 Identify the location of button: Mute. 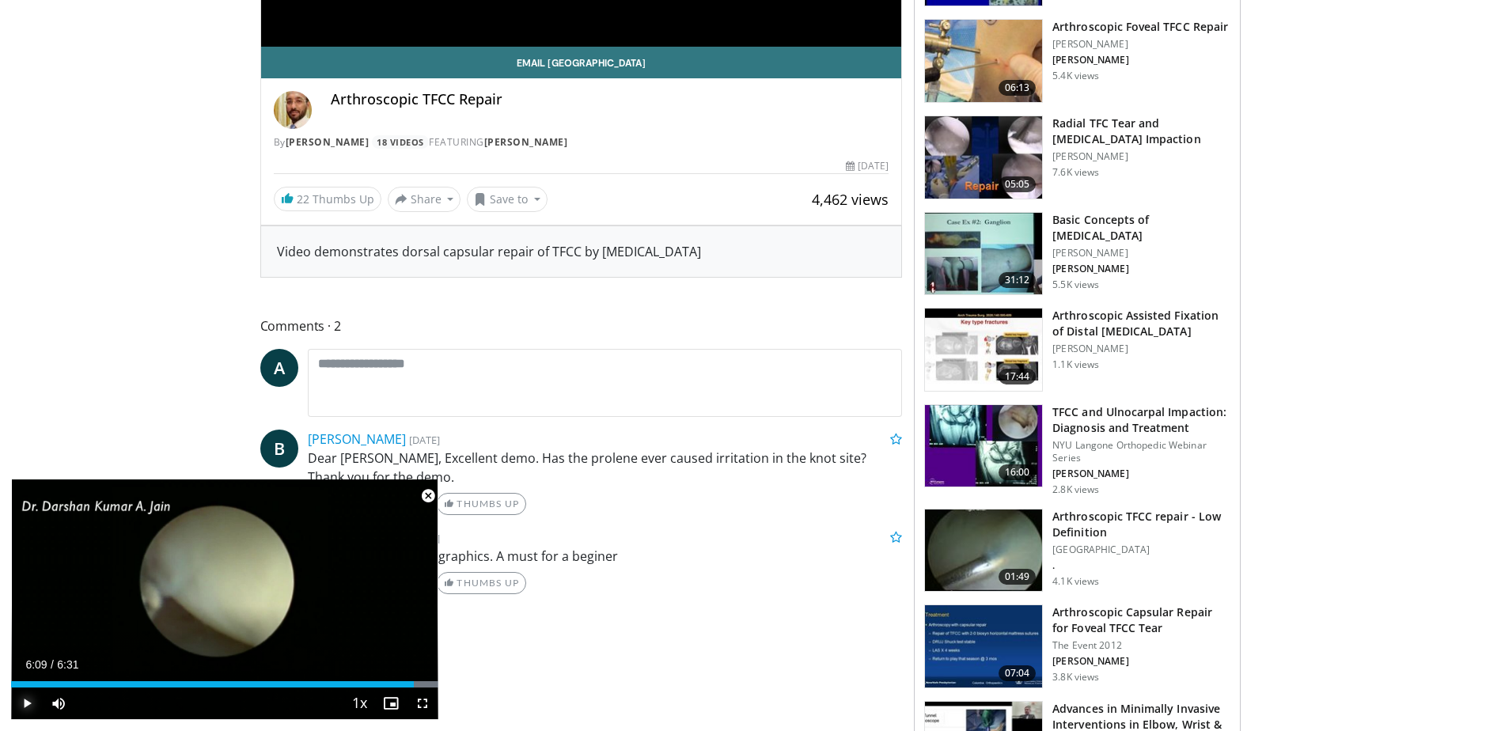
(59, 703).